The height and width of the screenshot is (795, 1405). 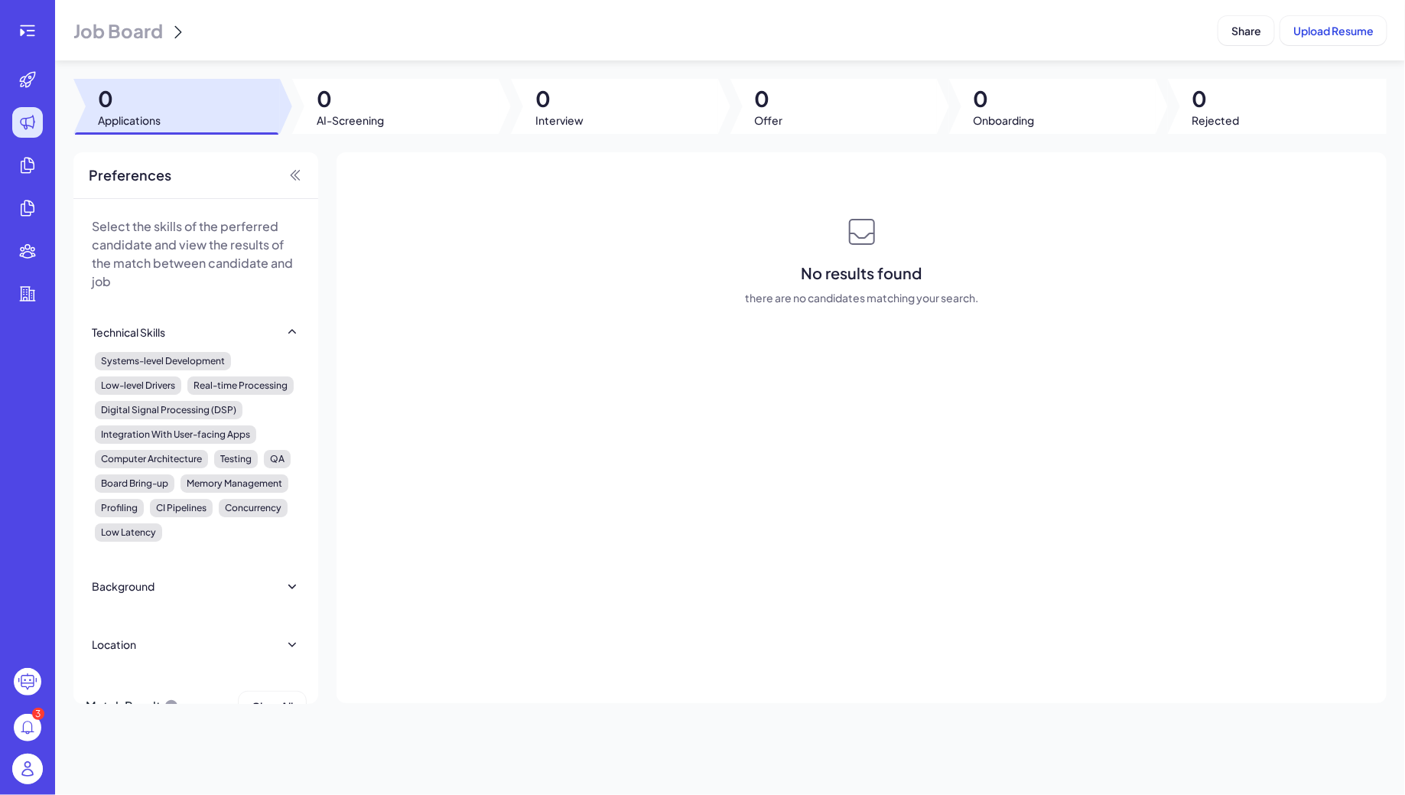 I want to click on p: Select the skills of the perferred candidate and view the results of the match between candidate ..., so click(x=196, y=254).